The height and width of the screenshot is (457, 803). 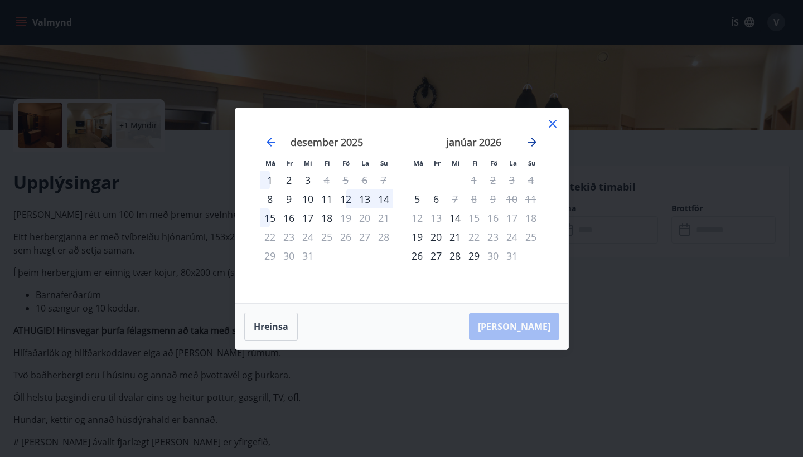 I want to click on div: 20, so click(x=436, y=237).